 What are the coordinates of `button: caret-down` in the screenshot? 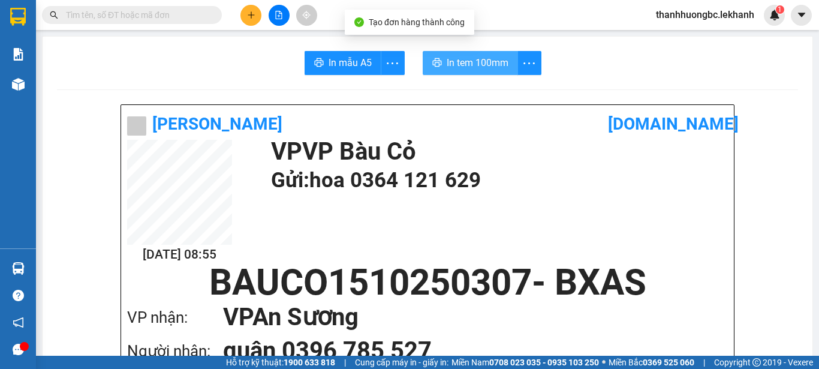 It's located at (801, 15).